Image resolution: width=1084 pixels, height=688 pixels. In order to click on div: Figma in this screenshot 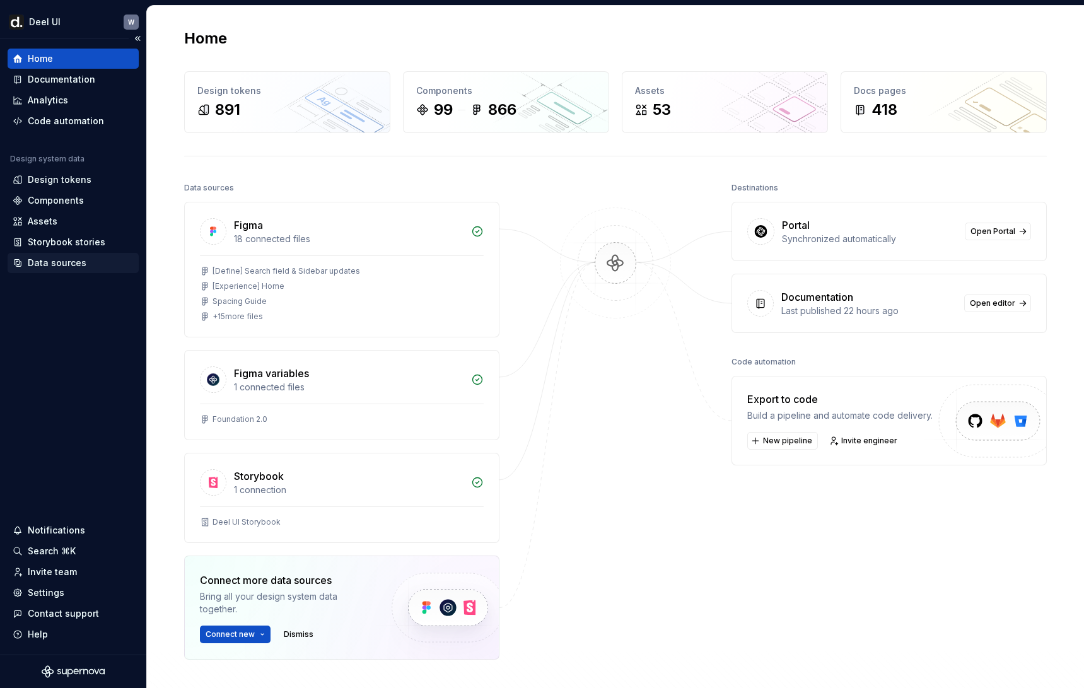, I will do `click(248, 225)`.